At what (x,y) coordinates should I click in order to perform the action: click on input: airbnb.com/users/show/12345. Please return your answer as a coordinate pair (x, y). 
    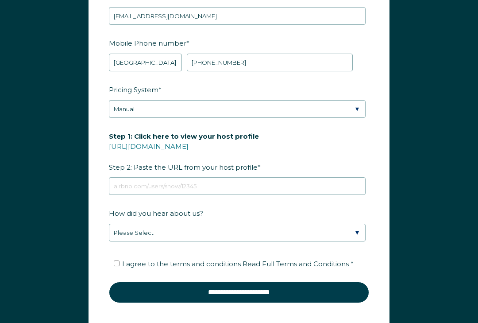
    Looking at the image, I should click on (237, 186).